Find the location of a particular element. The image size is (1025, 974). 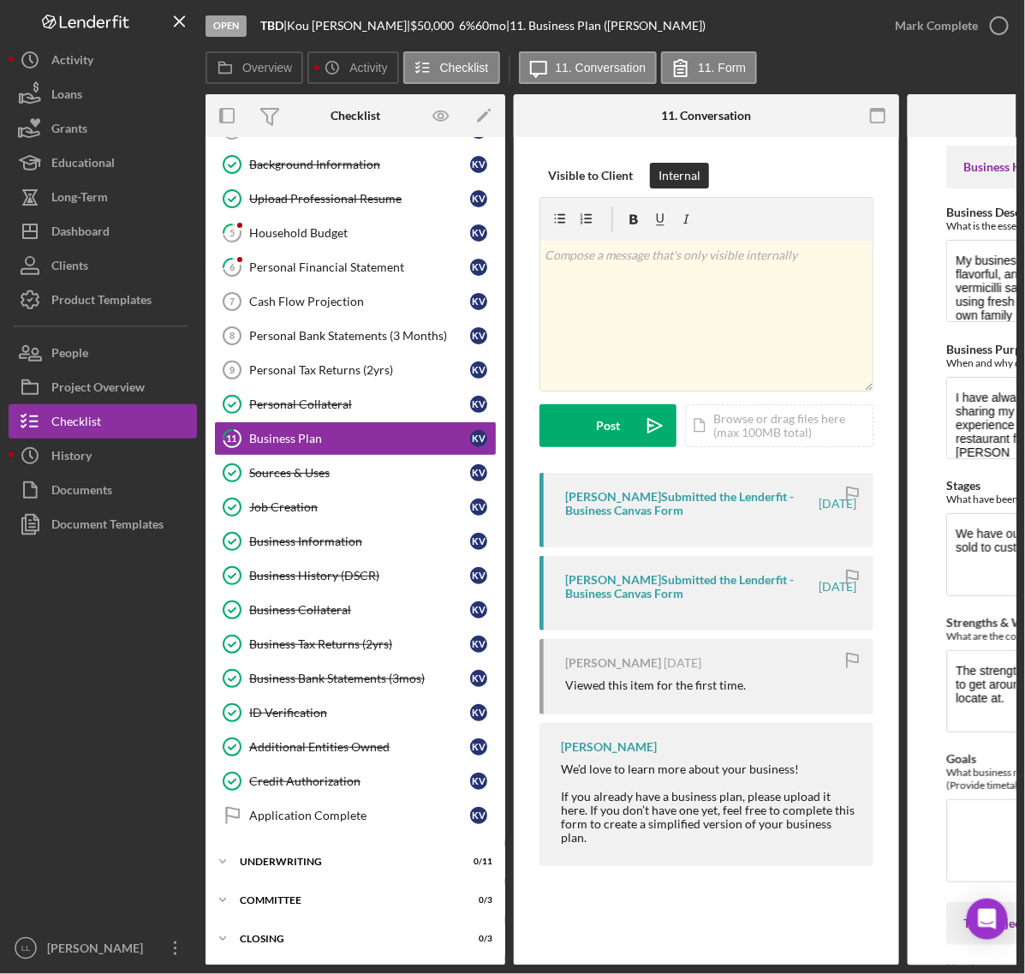

button: Clients is located at coordinates (103, 266).